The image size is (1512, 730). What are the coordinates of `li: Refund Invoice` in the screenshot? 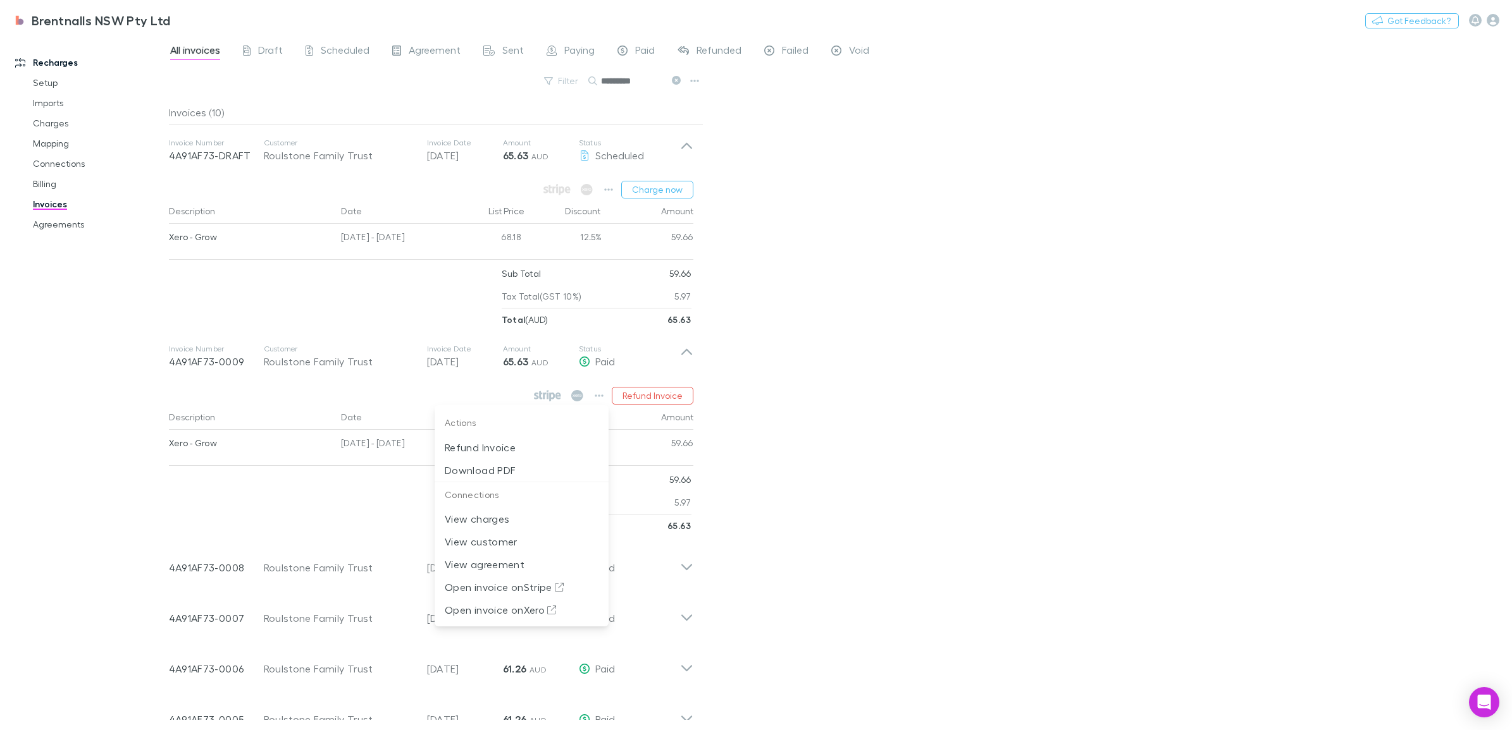 It's located at (521, 448).